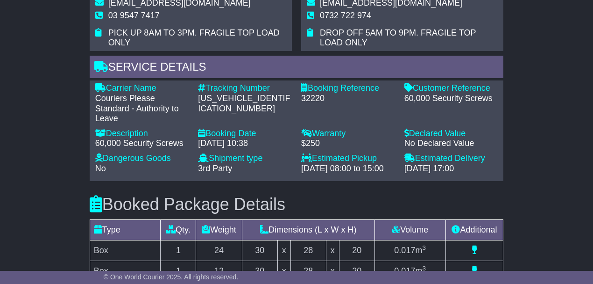  Describe the element at coordinates (410, 229) in the screenshot. I see `td: Volume` at that location.